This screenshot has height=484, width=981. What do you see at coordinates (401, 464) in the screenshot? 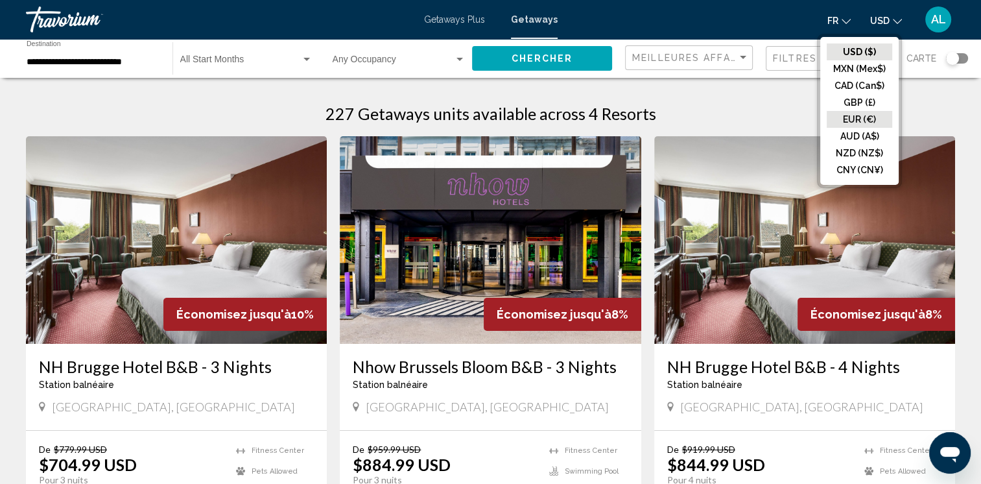
I see `p: $884.99 USD` at bounding box center [401, 464].